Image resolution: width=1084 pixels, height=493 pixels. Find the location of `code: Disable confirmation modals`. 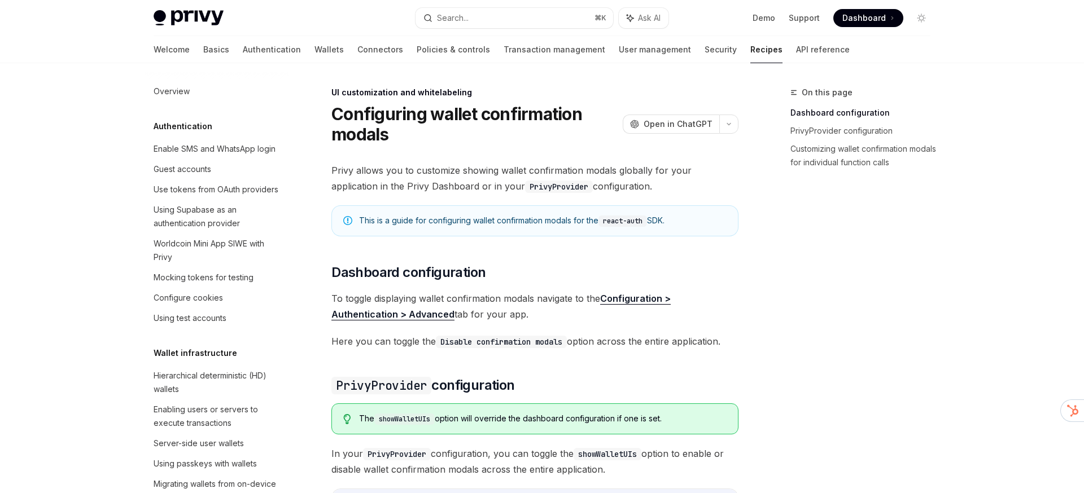

code: Disable confirmation modals is located at coordinates (501, 342).